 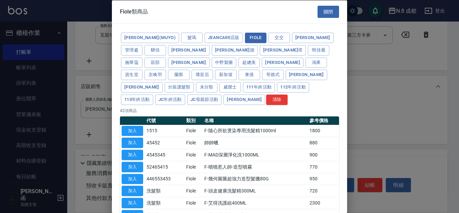 What do you see at coordinates (165, 120) in the screenshot?
I see `th: 代號` at bounding box center [165, 120].